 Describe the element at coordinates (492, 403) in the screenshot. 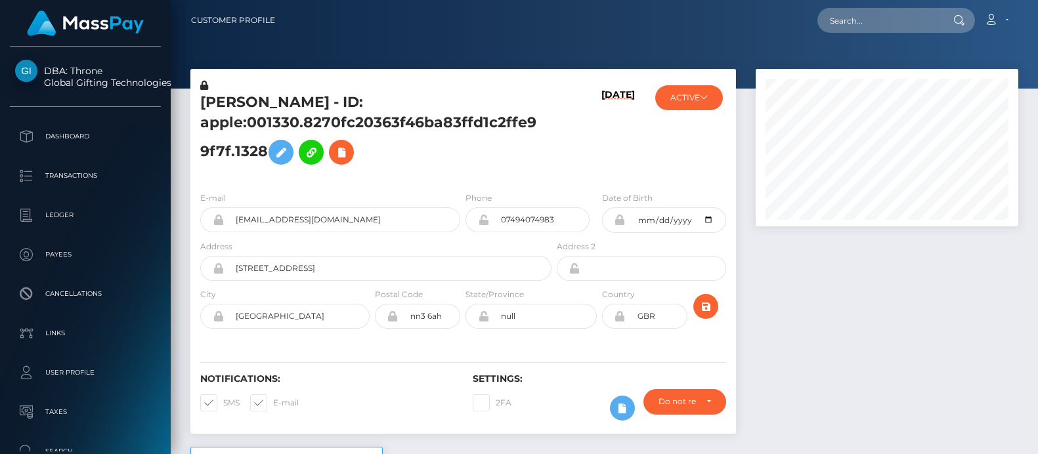

I see `label: 2FA` at that location.